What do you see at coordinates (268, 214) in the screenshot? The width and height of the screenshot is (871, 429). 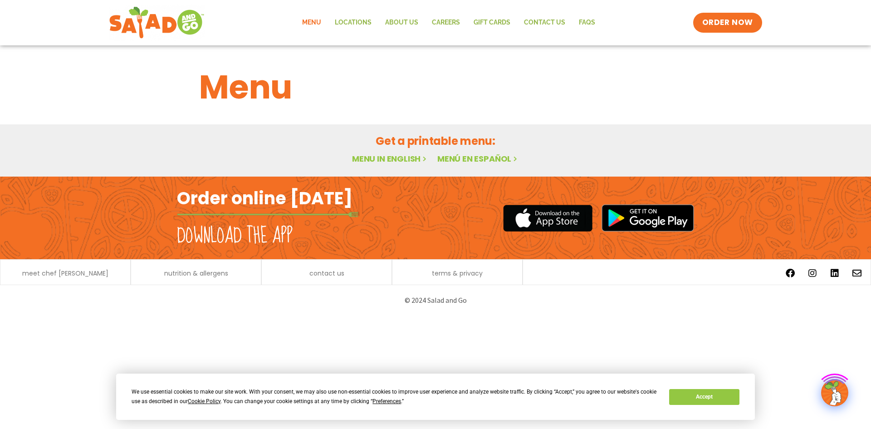 I see `img: fork` at bounding box center [268, 214].